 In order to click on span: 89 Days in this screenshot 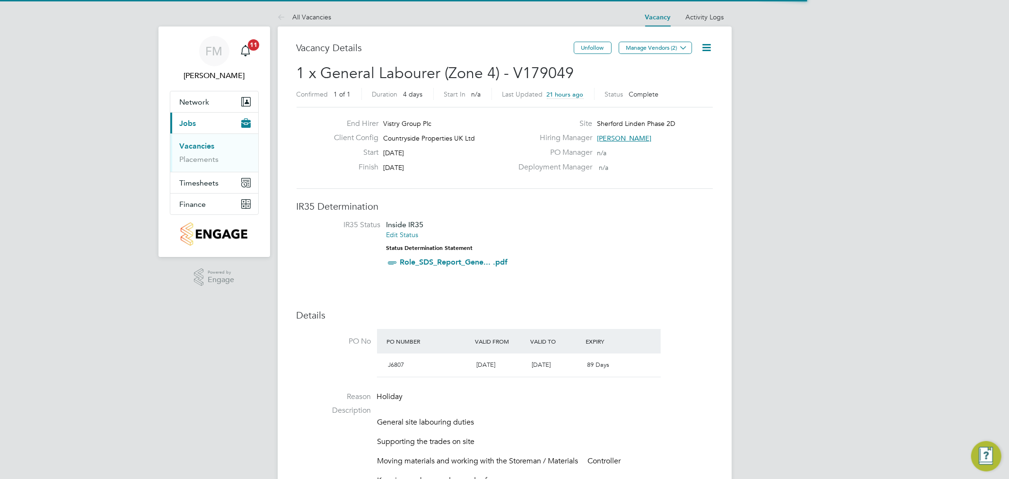, I will do `click(598, 364)`.